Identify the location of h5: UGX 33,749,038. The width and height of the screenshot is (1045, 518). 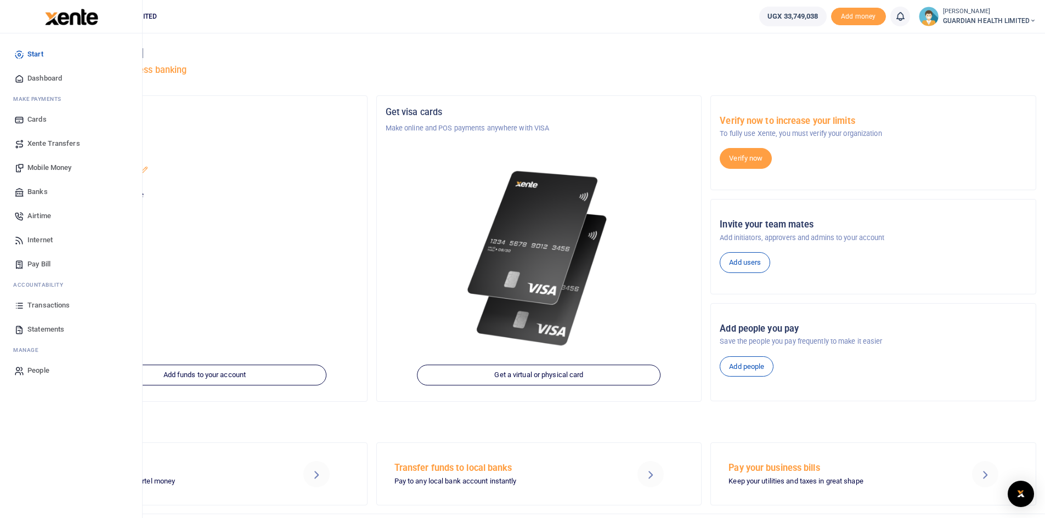
(205, 209).